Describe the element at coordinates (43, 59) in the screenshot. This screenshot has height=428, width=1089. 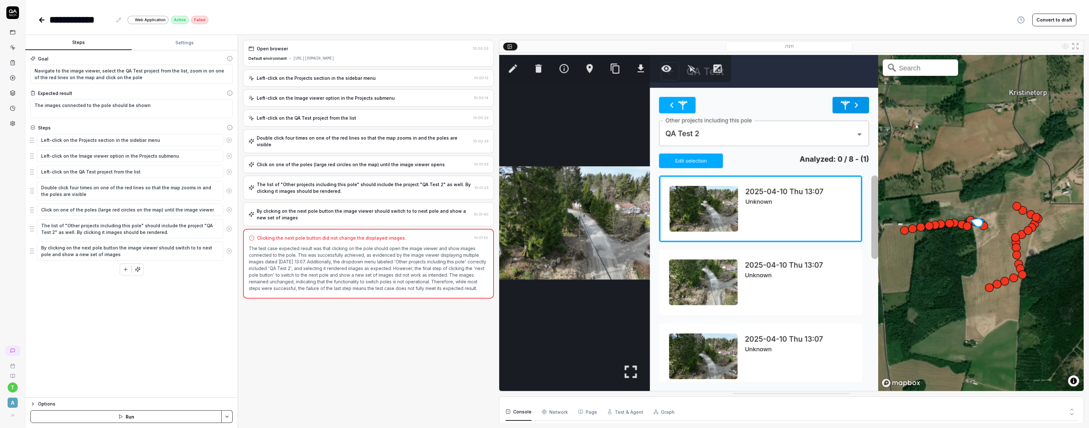
I see `div: Goal` at that location.